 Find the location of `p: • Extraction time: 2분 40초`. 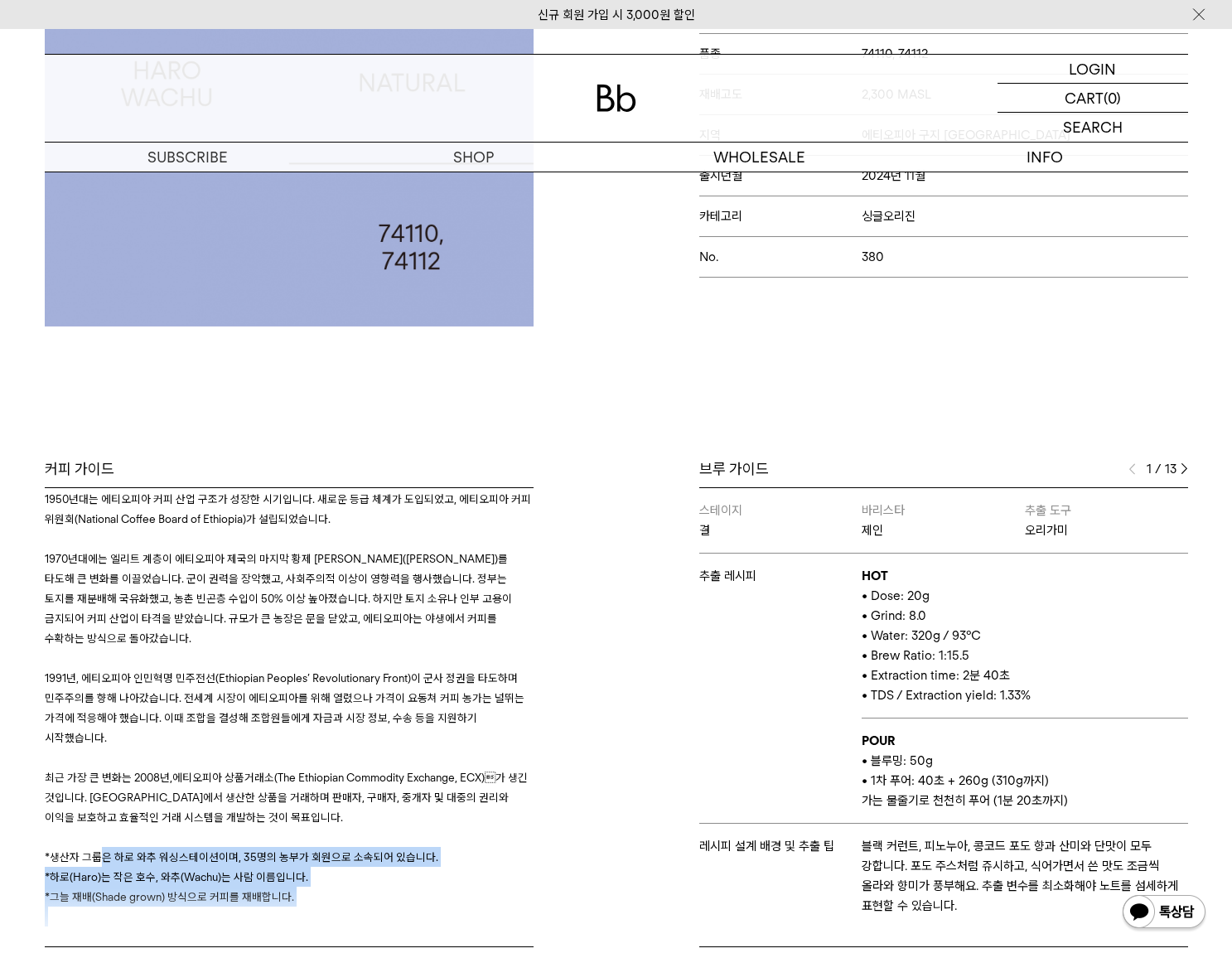

p: • Extraction time: 2분 40초 is located at coordinates (1024, 676).